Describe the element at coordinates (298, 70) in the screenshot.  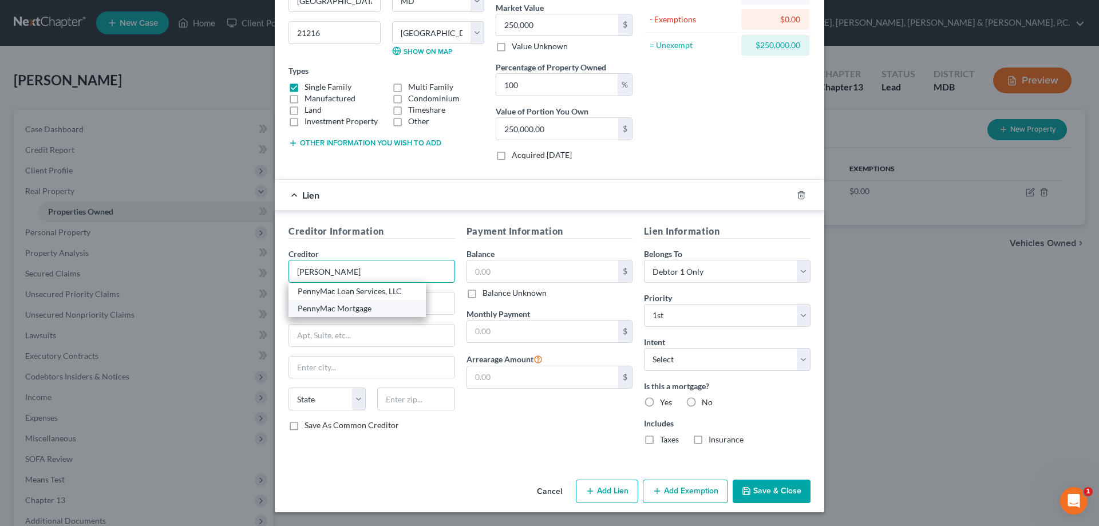
I see `label: Types` at that location.